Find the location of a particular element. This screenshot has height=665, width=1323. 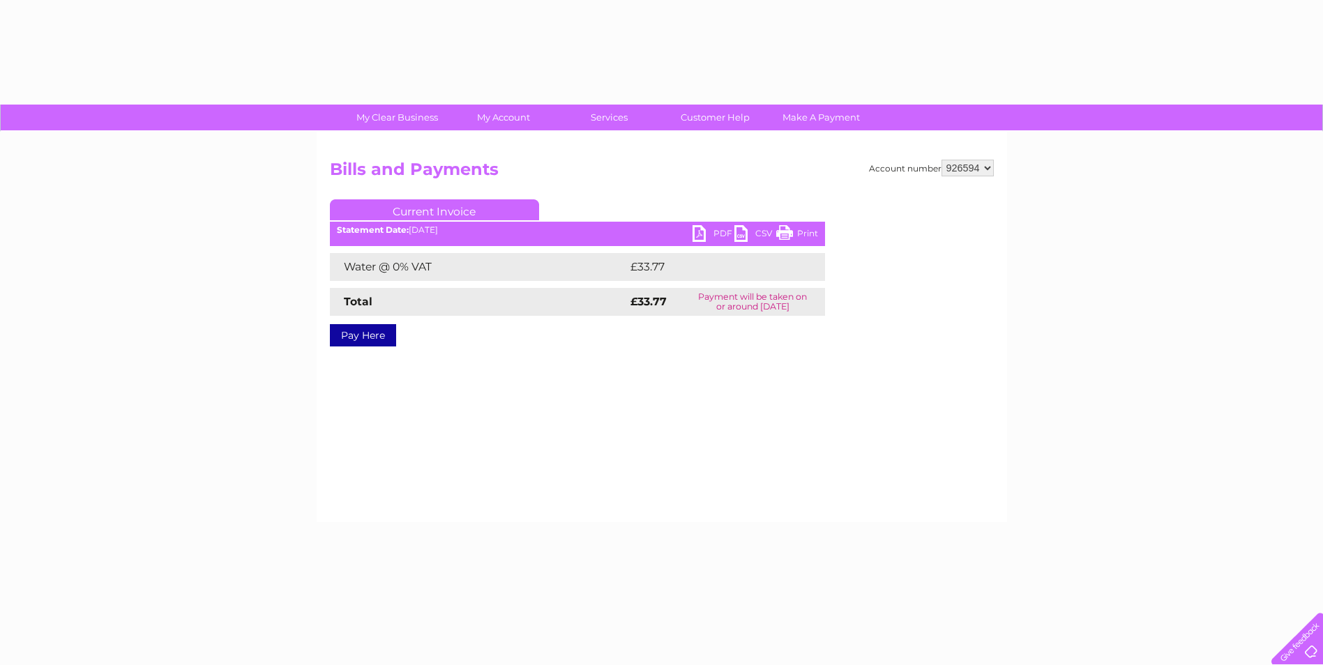

a: Current Invoice is located at coordinates (435, 210).